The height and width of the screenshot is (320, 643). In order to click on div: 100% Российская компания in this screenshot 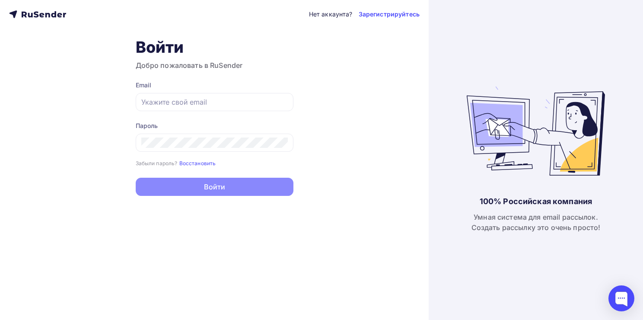, I will do `click(536, 201)`.